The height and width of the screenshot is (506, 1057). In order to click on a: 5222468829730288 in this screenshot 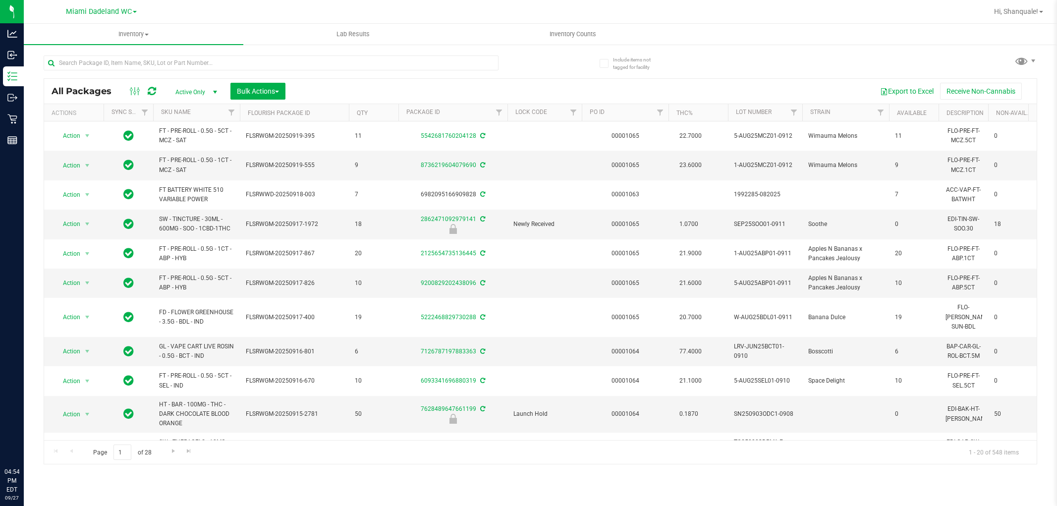, I will do `click(449, 317)`.